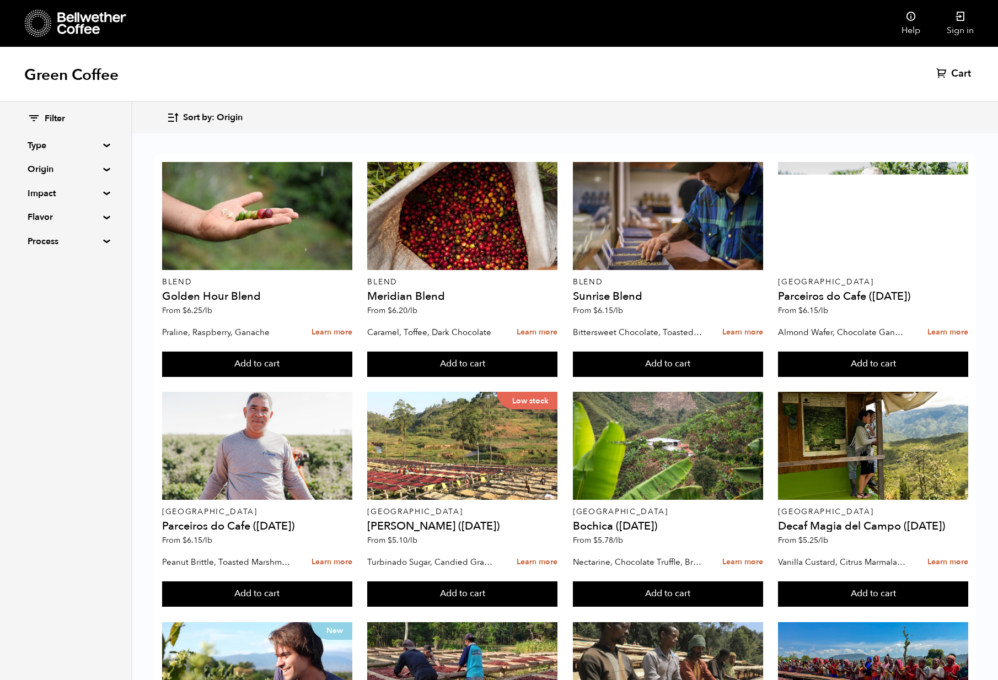 The width and height of the screenshot is (998, 680). I want to click on bdi: 6.25, so click(197, 310).